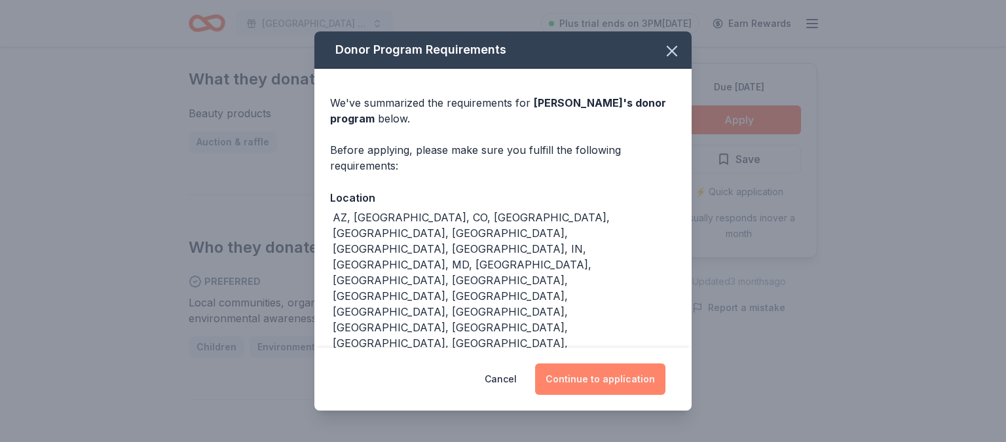  I want to click on button: Continue to application, so click(600, 379).